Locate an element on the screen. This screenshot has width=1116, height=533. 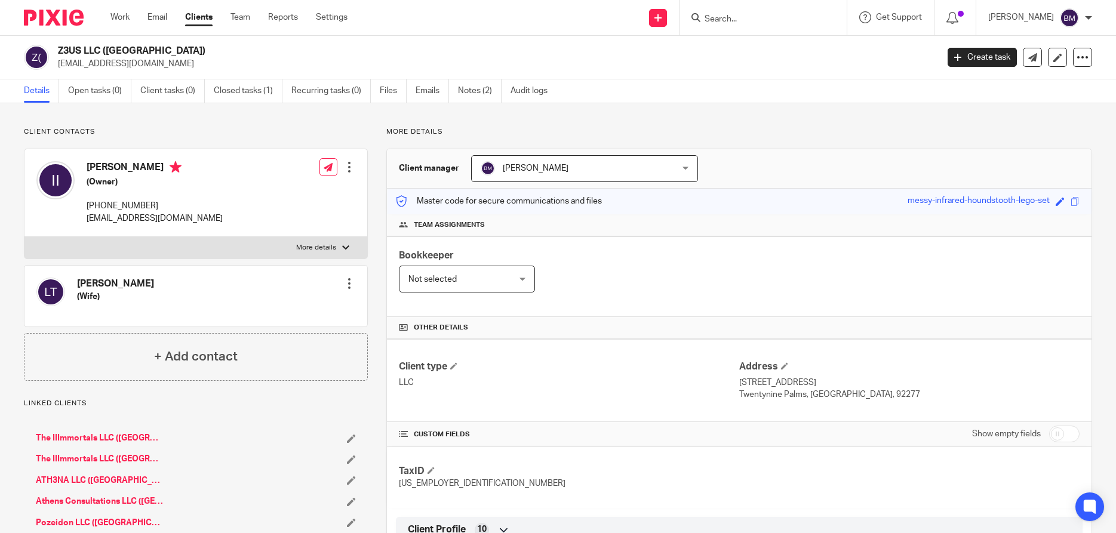
h4: Client type is located at coordinates (569, 367).